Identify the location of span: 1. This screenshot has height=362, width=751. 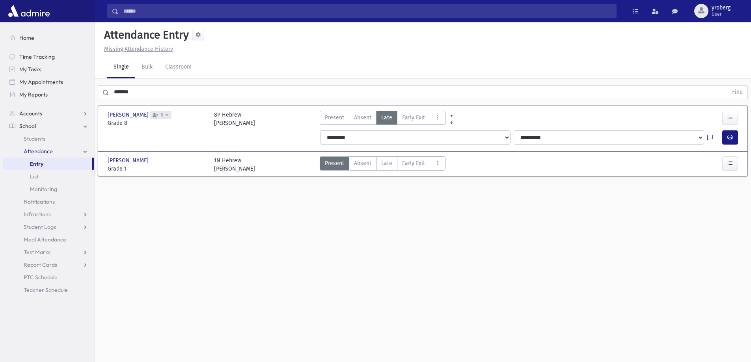
(162, 115).